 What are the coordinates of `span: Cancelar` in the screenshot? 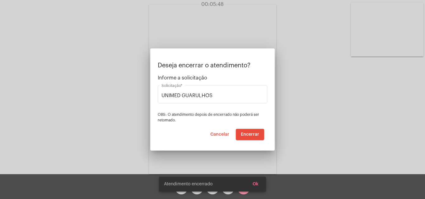 It's located at (219, 135).